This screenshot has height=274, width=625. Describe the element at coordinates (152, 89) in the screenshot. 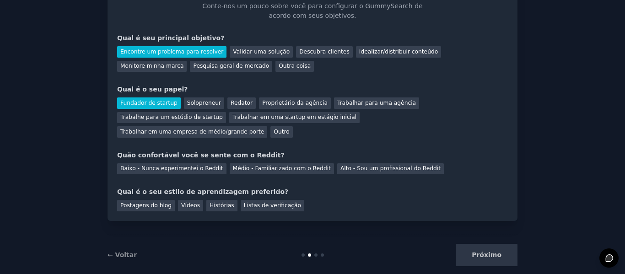

I see `font: Qual é o seu papel?` at that location.